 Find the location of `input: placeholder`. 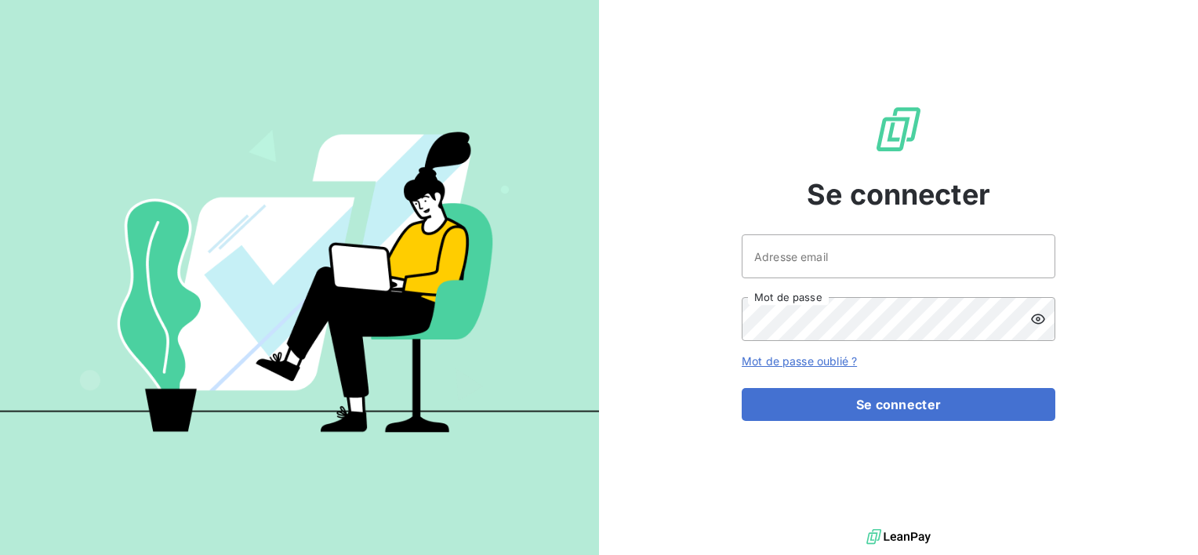

input: placeholder is located at coordinates (898, 256).